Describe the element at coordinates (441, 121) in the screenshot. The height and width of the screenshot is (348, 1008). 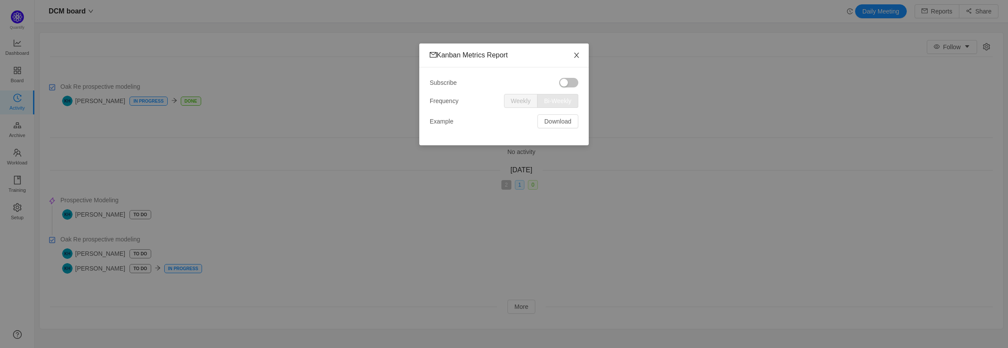
I see `span: Example` at that location.